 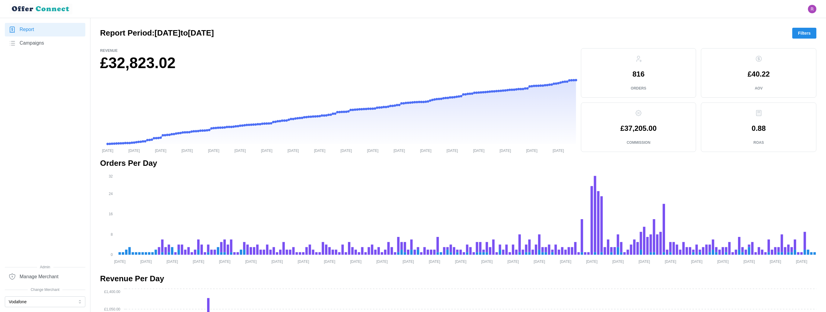 What do you see at coordinates (112, 255) in the screenshot?
I see `tspan: 0` at bounding box center [112, 255].